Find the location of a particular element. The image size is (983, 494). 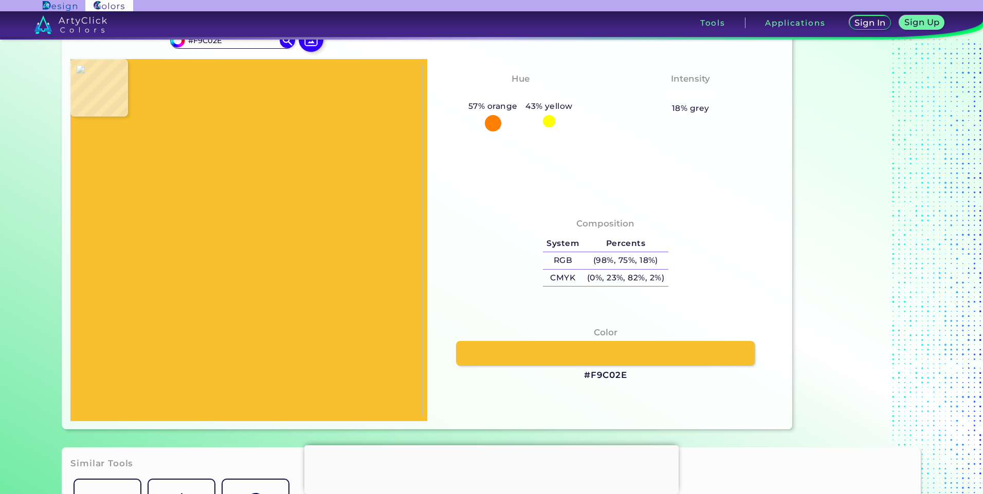

h5: 57% orange is located at coordinates (492, 106).